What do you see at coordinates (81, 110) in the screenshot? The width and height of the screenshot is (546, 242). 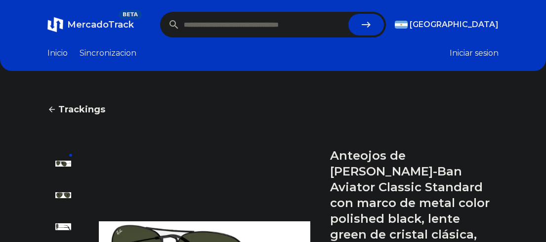 I see `span: Trackings` at bounding box center [81, 110].